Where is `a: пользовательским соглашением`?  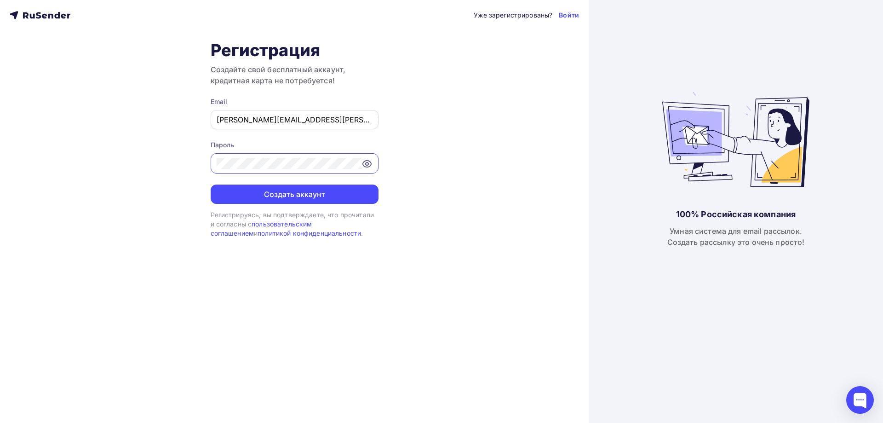 a: пользовательским соглашением is located at coordinates (261, 228).